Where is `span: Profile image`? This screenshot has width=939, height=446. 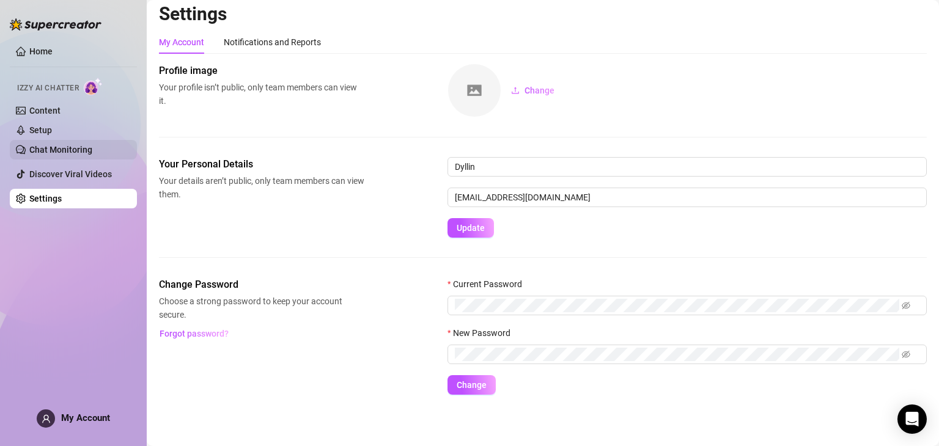
span: Profile image is located at coordinates (262, 71).